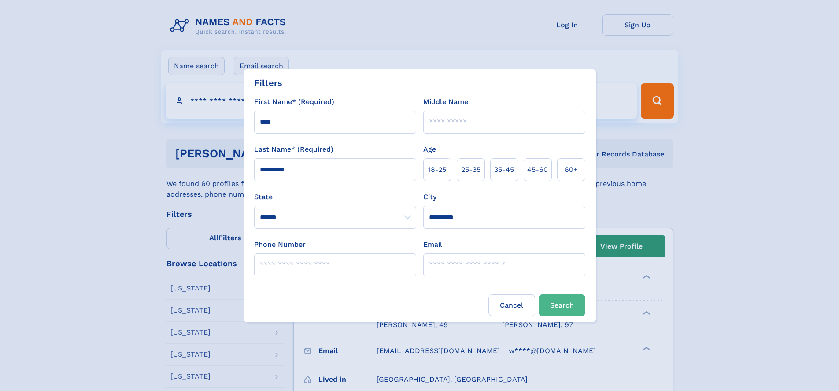 The height and width of the screenshot is (391, 839). Describe the element at coordinates (437, 170) in the screenshot. I see `span: 18‑25` at that location.